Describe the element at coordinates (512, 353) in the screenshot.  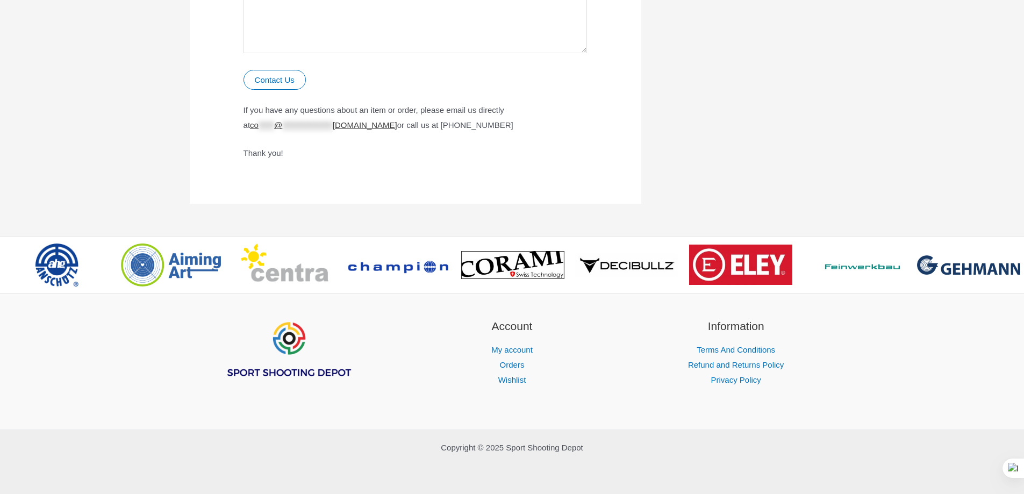
I see `aside: Footer Widget 2` at that location.